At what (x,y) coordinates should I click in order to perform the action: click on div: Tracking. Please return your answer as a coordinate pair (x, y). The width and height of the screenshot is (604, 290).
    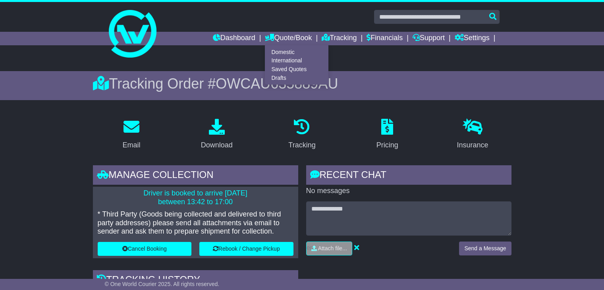
    Looking at the image, I should click on (302, 145).